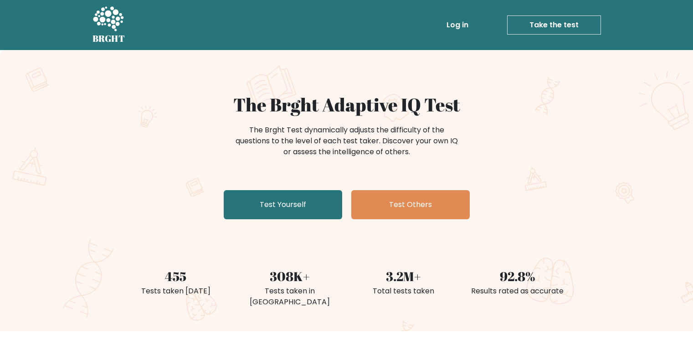  Describe the element at coordinates (109, 25) in the screenshot. I see `a: BRGHT` at that location.